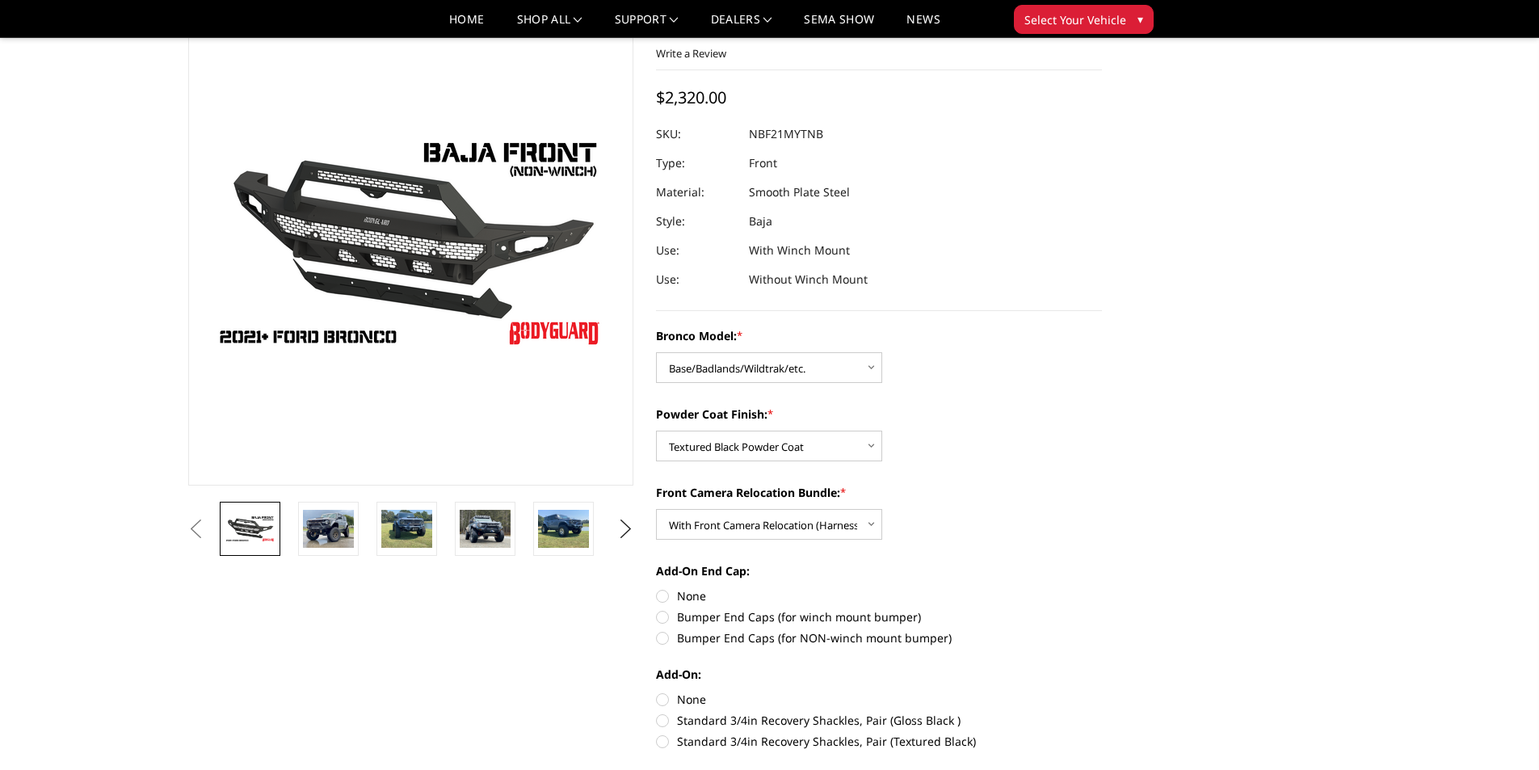  Describe the element at coordinates (808, 279) in the screenshot. I see `dd: Without Winch Mount` at that location.